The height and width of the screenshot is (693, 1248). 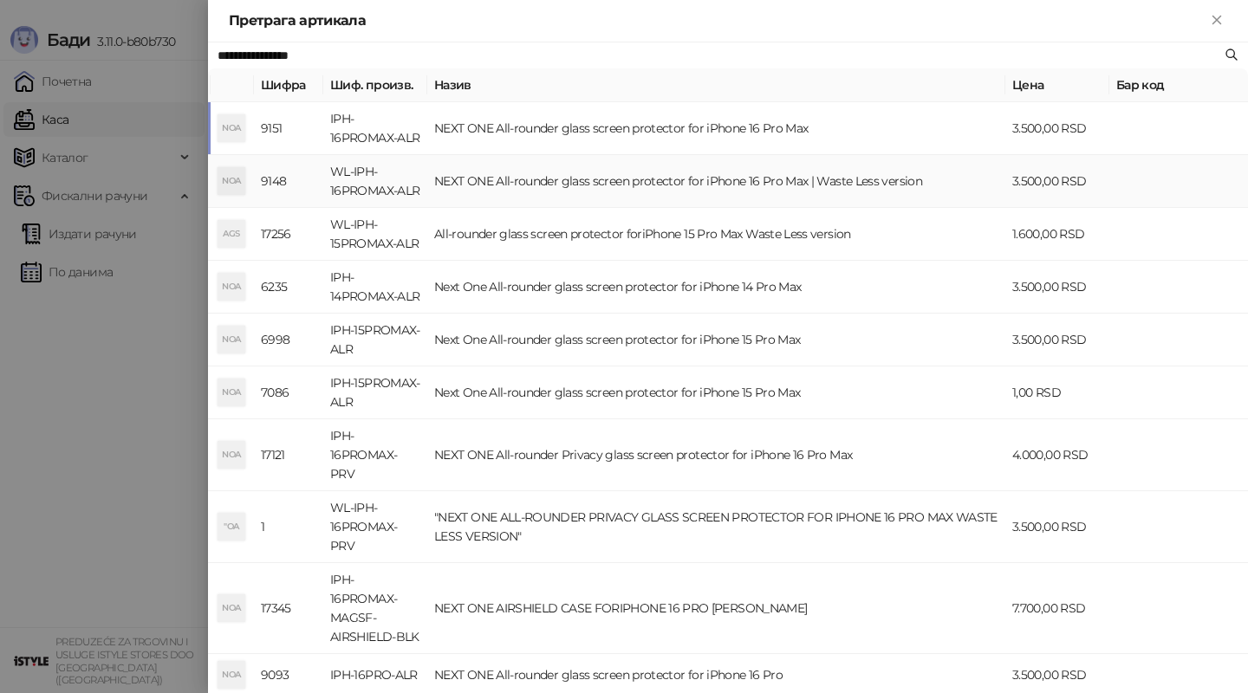 I want to click on th: Назив, so click(x=716, y=85).